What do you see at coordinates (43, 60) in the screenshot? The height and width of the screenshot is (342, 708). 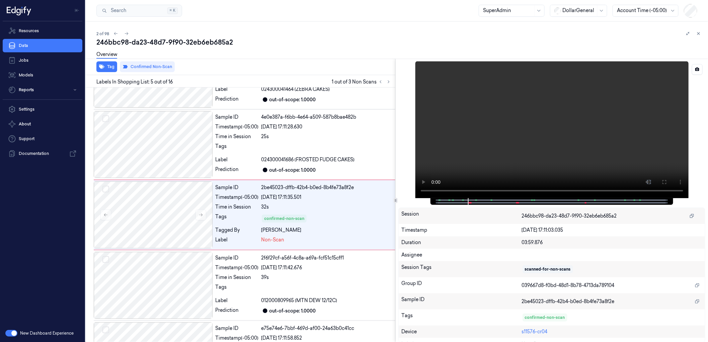 I see `a: Jobs` at bounding box center [43, 60].